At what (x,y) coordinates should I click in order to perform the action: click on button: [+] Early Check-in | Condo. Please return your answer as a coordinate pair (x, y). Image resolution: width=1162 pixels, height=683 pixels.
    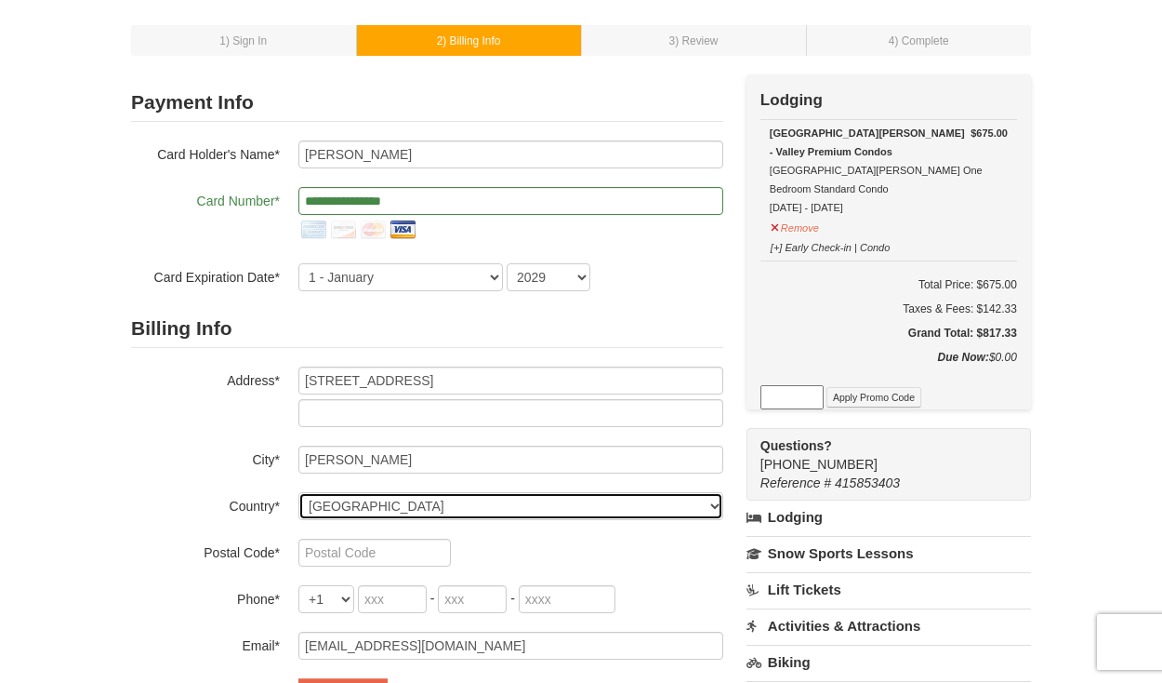
    Looking at the image, I should click on (830, 245).